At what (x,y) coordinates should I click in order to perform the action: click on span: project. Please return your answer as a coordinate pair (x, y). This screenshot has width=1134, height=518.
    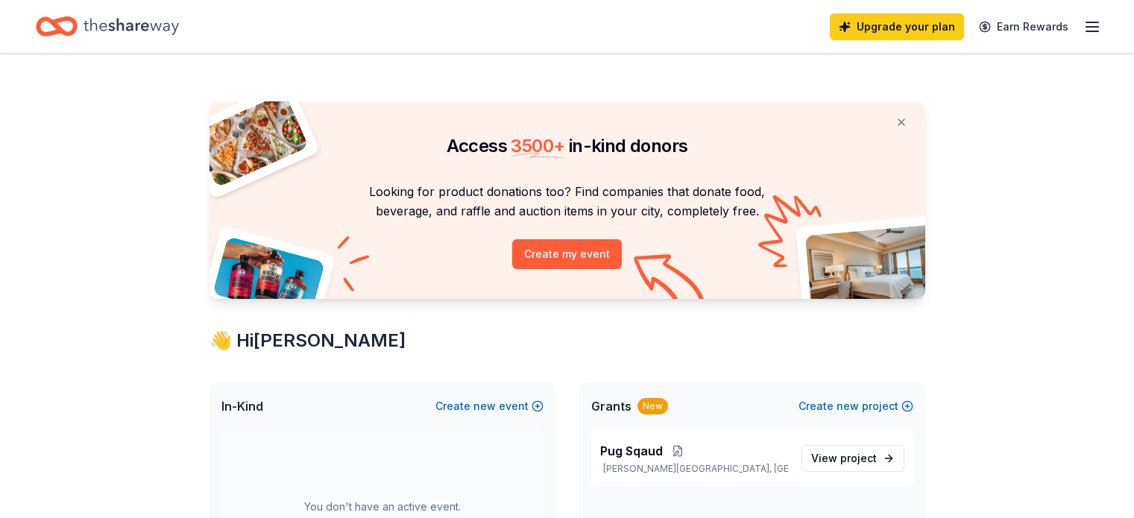
    Looking at the image, I should click on (858, 458).